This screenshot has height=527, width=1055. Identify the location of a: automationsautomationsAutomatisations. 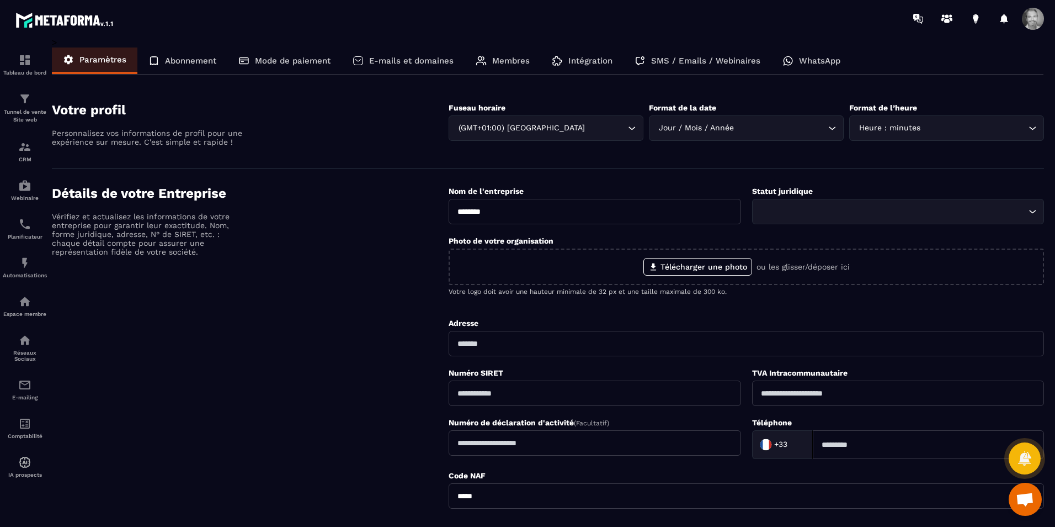
(25, 267).